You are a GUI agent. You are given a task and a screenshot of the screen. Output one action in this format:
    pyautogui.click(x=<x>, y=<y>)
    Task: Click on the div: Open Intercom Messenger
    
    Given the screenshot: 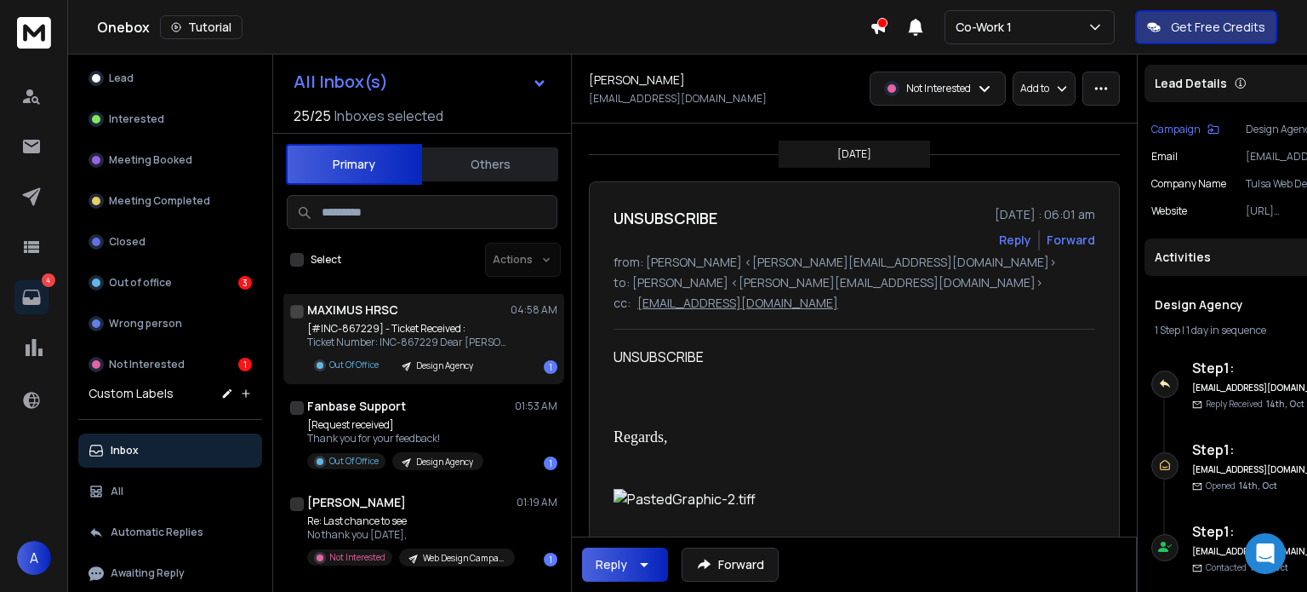 What is the action you would take?
    pyautogui.click(x=1266, y=553)
    